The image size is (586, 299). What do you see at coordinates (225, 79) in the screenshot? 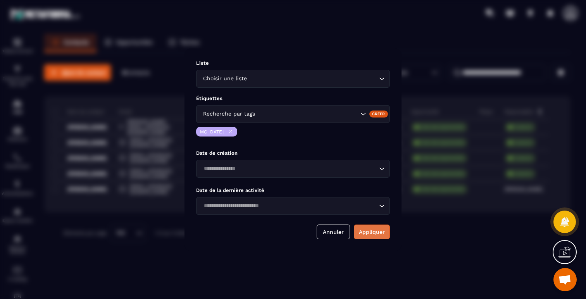
I see `span: Choisir une liste` at bounding box center [225, 79].